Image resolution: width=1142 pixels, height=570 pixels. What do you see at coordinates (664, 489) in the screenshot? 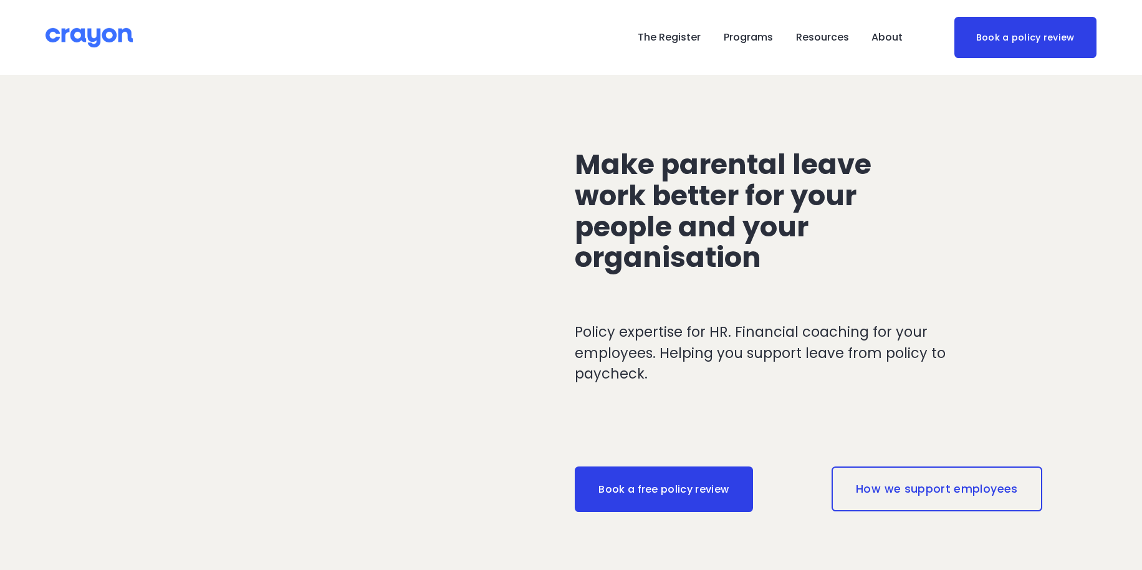
I see `a: Book a free policy review` at bounding box center [664, 489].